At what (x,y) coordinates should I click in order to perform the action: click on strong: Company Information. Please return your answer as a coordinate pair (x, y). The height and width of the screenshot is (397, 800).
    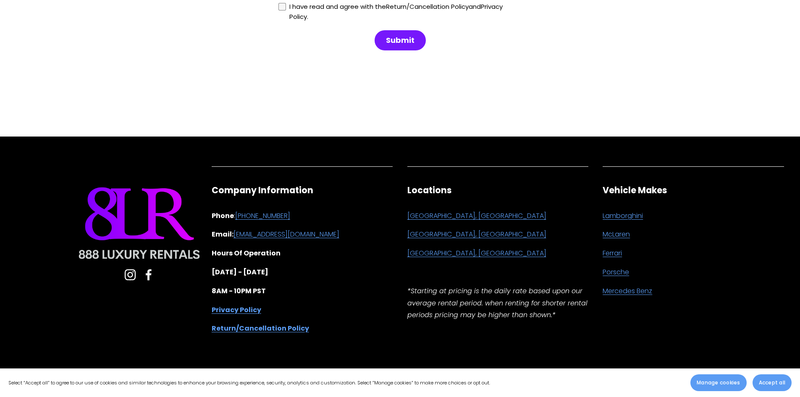
    Looking at the image, I should click on (262, 190).